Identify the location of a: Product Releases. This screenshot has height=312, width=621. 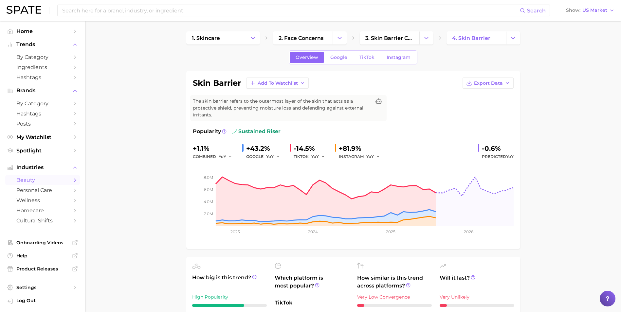
(43, 269).